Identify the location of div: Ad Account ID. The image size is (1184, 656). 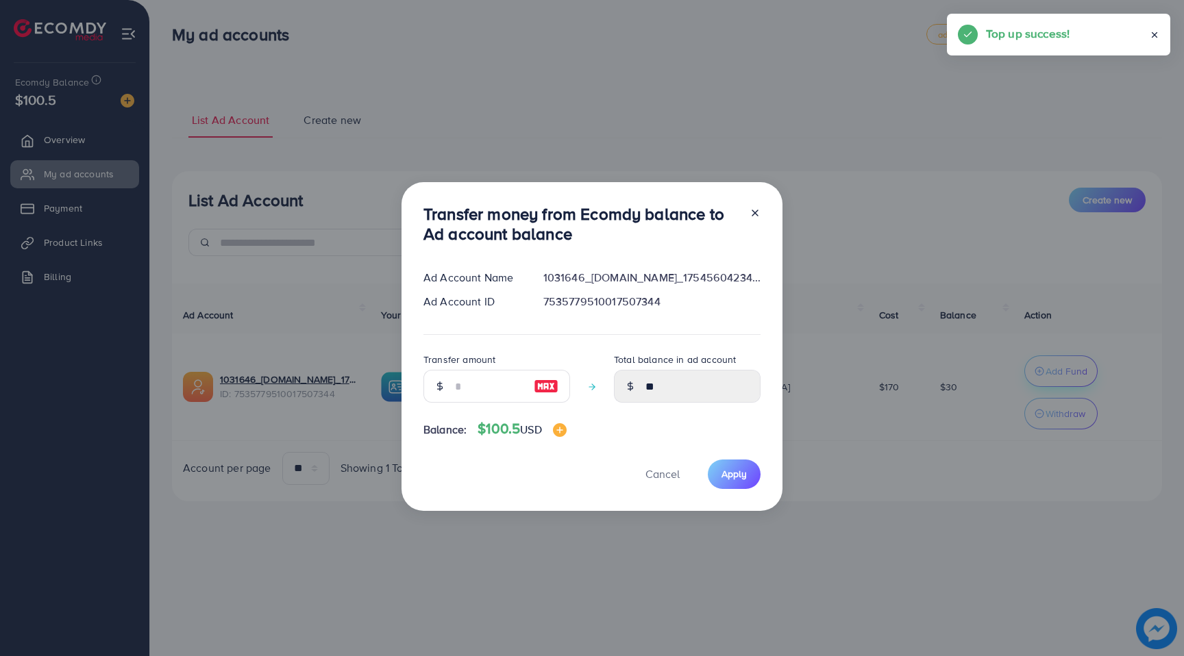
(472, 301).